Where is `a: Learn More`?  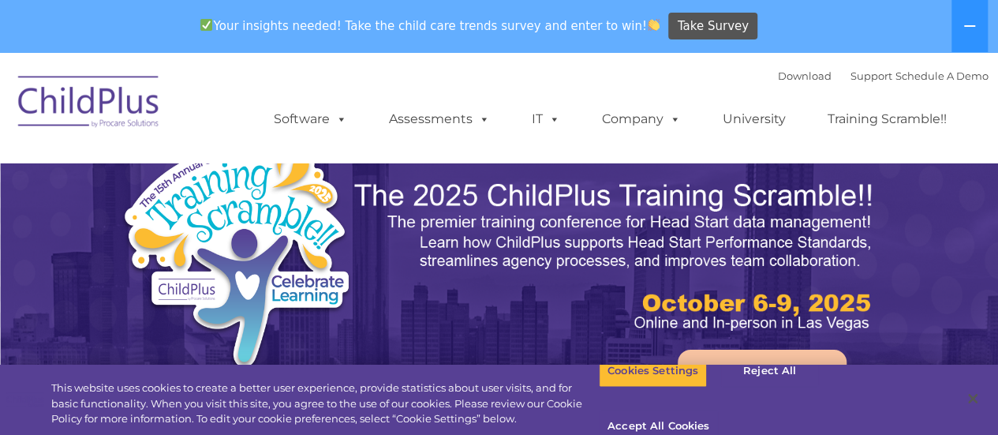
a: Learn More is located at coordinates (762, 372).